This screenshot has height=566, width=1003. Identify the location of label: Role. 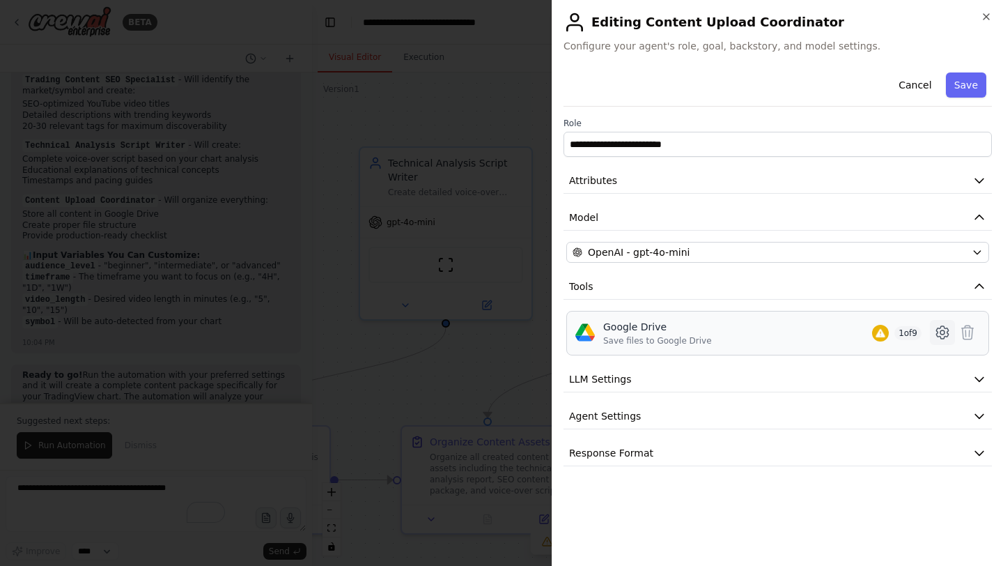
(777, 123).